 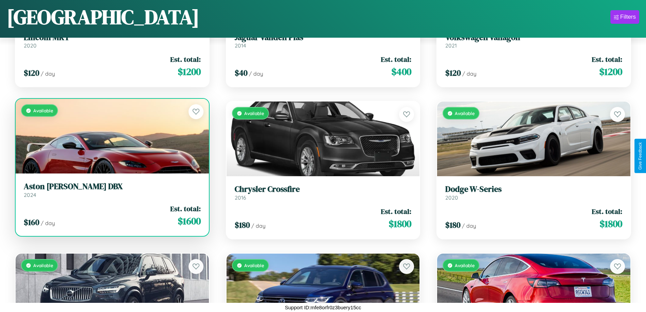 I want to click on p: Support ID: mfe8orfr0z3buery15cc, so click(x=323, y=307).